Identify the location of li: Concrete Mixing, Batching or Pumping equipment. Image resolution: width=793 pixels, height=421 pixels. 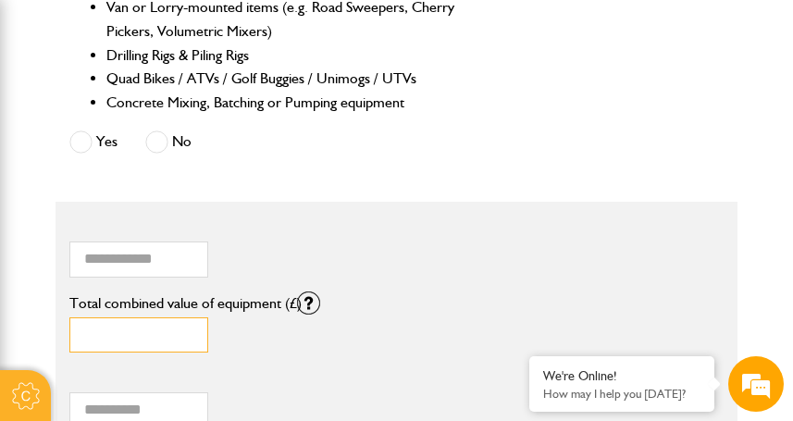
(301, 103).